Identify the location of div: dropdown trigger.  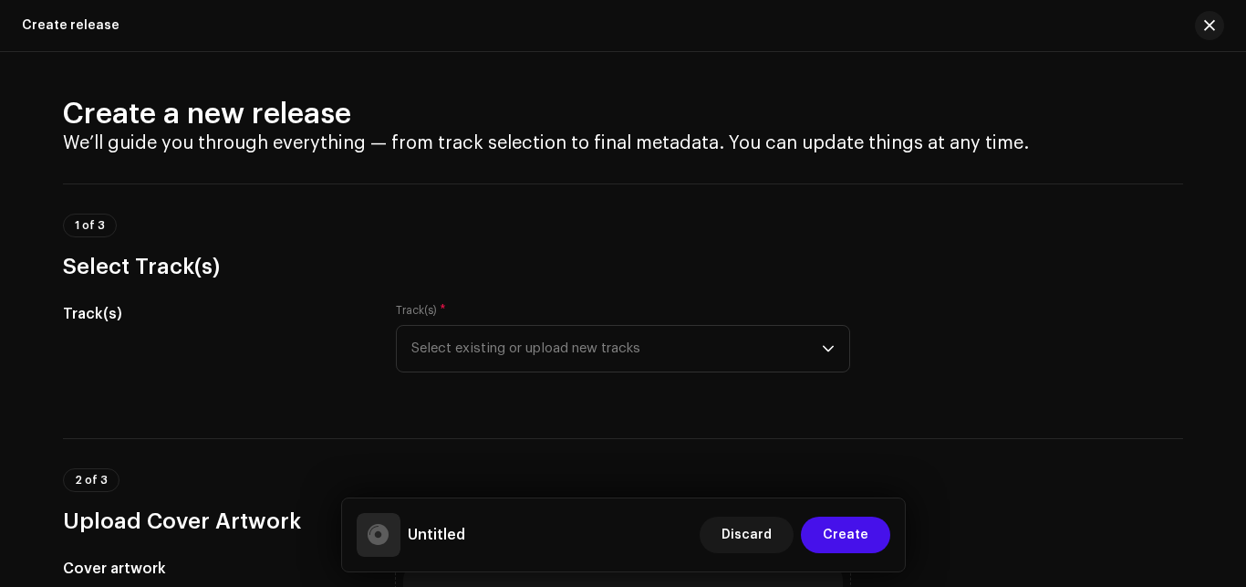
(828, 348).